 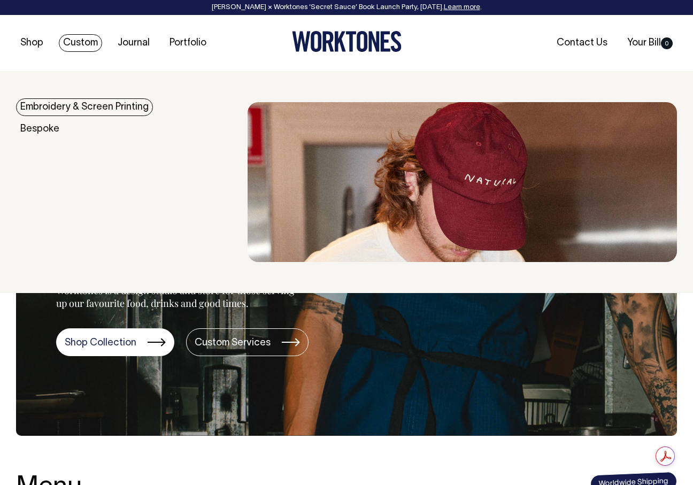 What do you see at coordinates (462, 182) in the screenshot?
I see `img: embroidery & Screen Printing` at bounding box center [462, 182].